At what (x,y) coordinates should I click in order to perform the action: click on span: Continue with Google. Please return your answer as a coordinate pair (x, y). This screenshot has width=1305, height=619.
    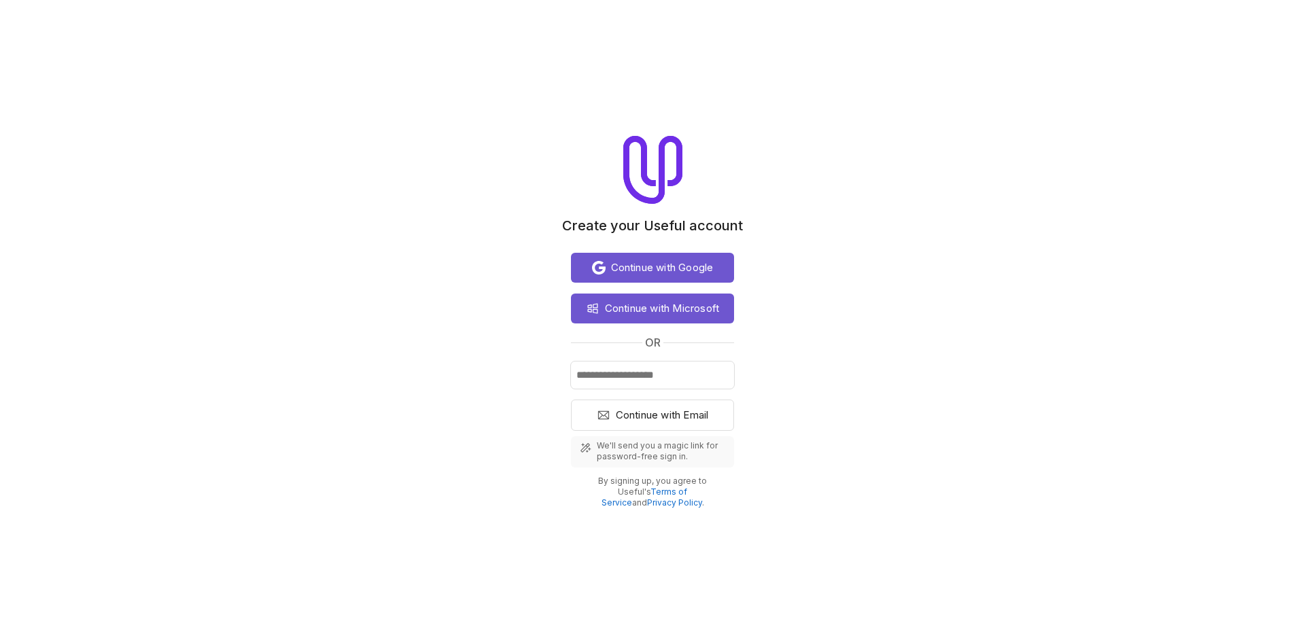
    Looking at the image, I should click on (662, 268).